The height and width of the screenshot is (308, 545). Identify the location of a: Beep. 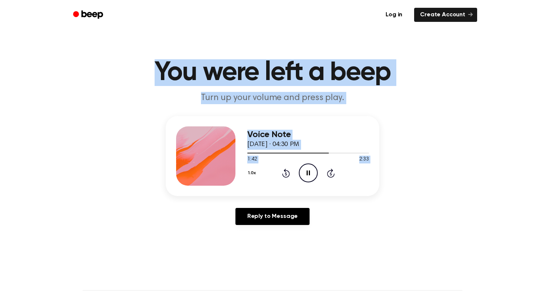
(89, 15).